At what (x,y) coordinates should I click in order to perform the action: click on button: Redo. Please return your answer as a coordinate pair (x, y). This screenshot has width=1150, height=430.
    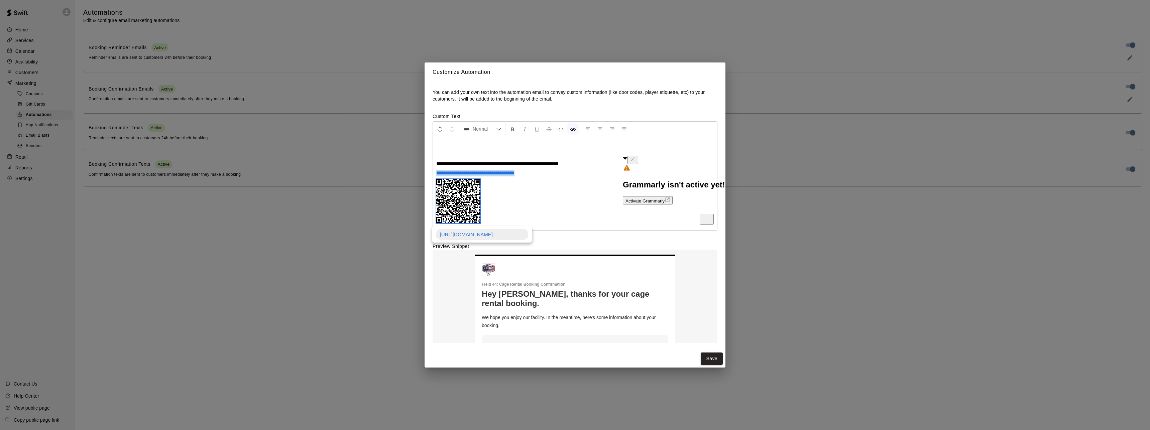
    Looking at the image, I should click on (452, 129).